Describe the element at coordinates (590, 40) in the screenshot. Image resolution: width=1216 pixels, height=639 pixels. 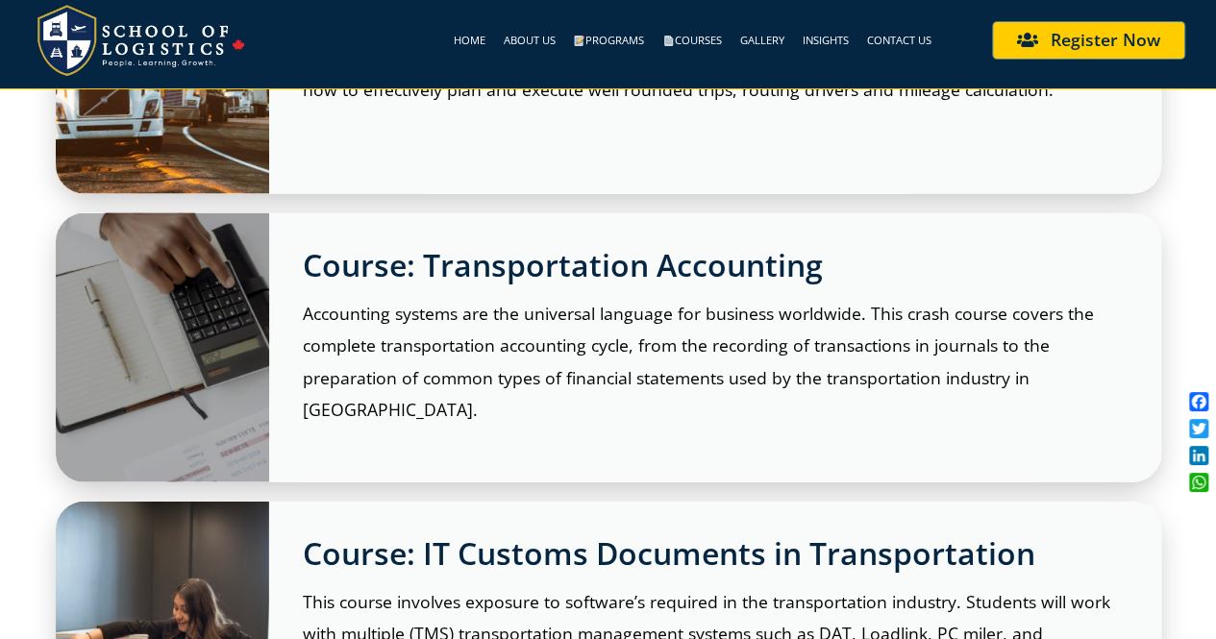
I see `nav: Menu` at that location.